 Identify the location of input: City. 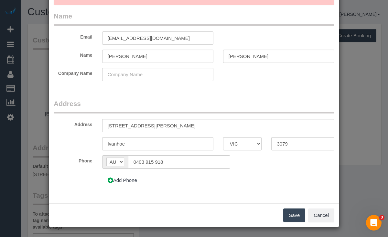
(158, 143).